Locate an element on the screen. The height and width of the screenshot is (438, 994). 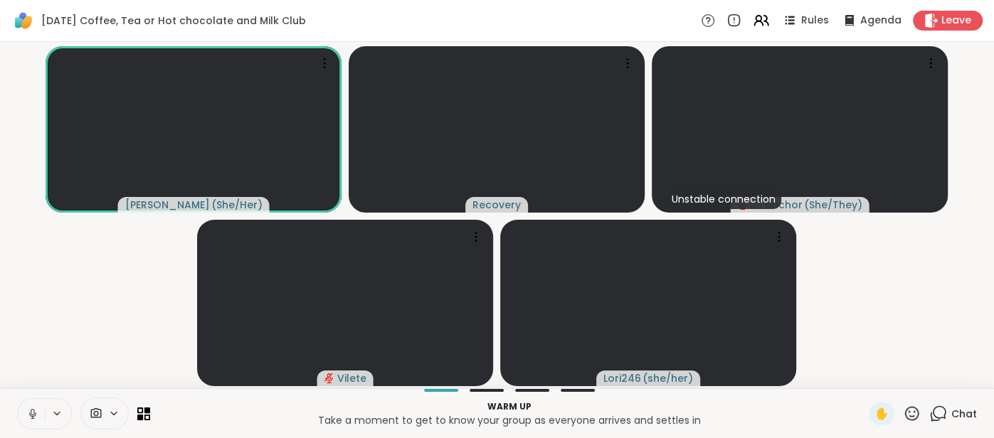
div: Unstable connection is located at coordinates (724, 199).